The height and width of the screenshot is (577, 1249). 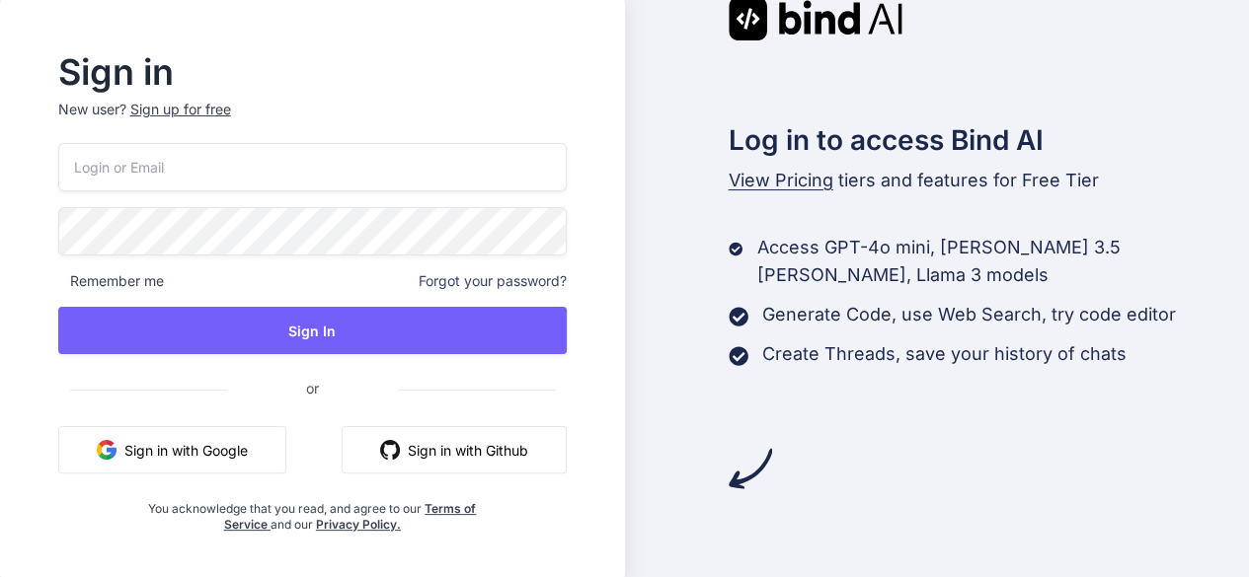 What do you see at coordinates (750, 469) in the screenshot?
I see `img: arrow` at bounding box center [750, 469].